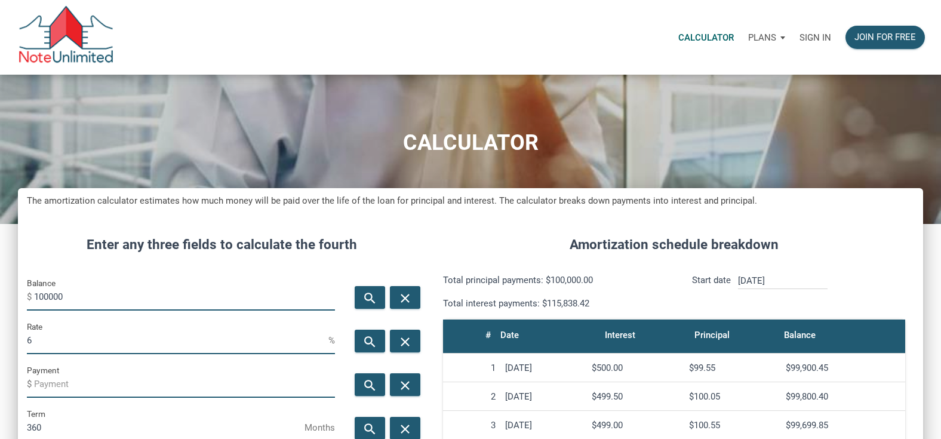  Describe the element at coordinates (509, 335) in the screenshot. I see `div: Date` at that location.